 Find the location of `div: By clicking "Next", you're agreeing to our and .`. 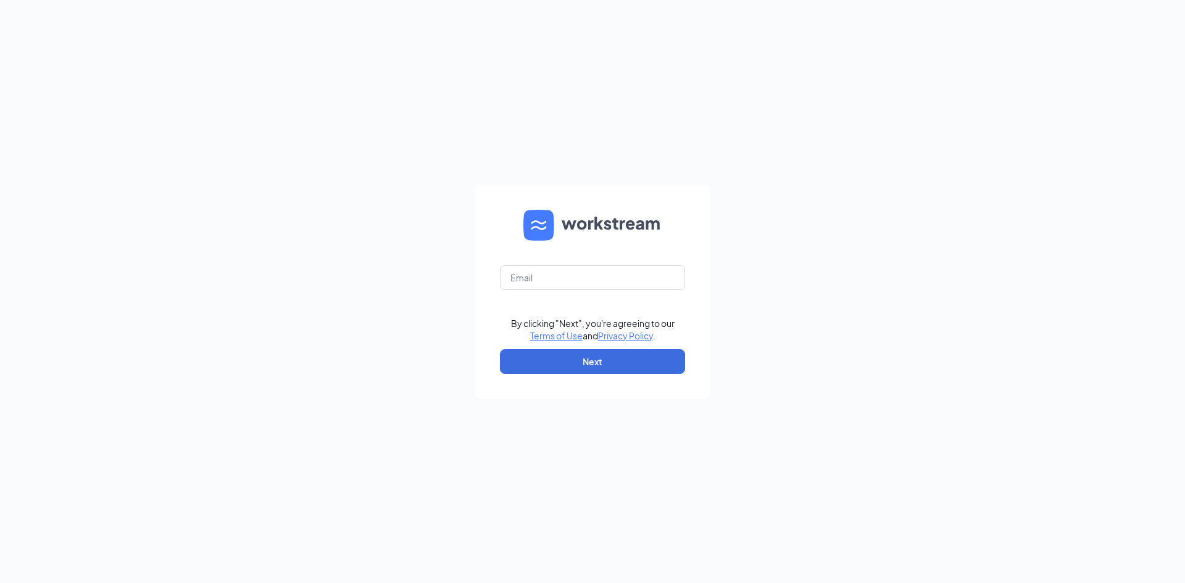

div: By clicking "Next", you're agreeing to our and . is located at coordinates (592, 330).